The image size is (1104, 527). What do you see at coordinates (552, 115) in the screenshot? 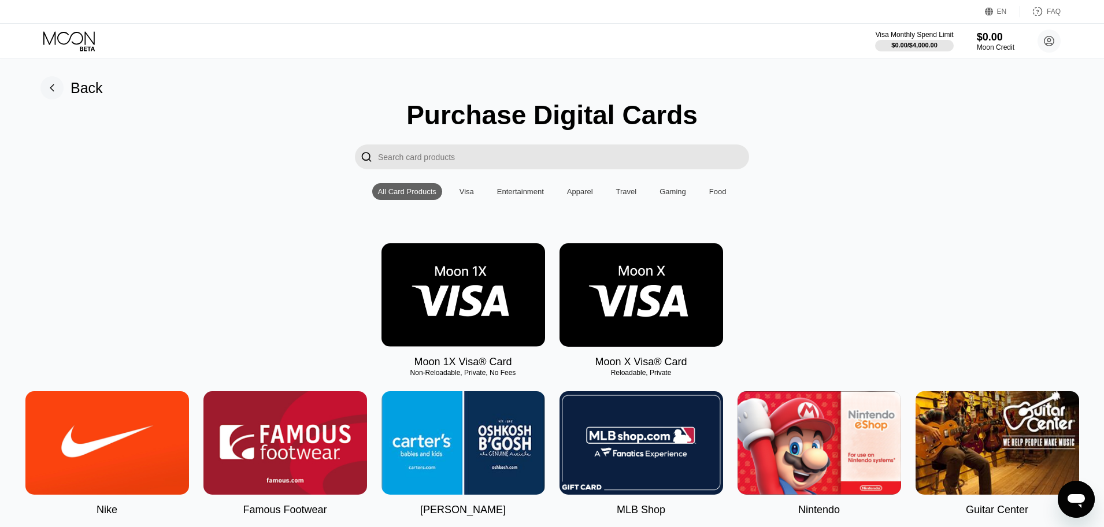
I see `div: Purchase Digital Cards` at bounding box center [552, 115].